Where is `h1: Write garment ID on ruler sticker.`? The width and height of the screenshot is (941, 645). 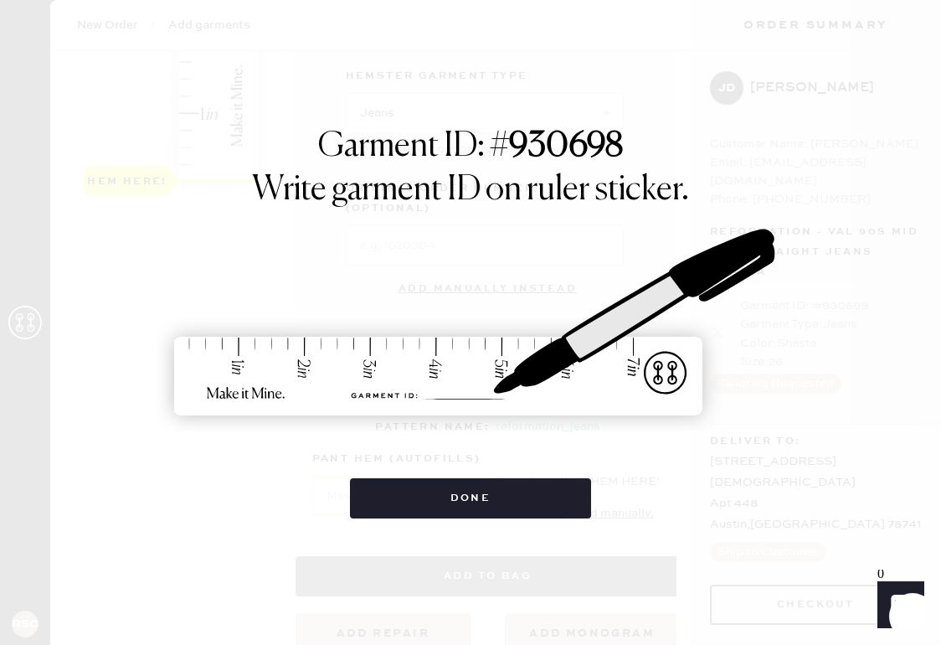 h1: Write garment ID on ruler sticker. is located at coordinates (471, 190).